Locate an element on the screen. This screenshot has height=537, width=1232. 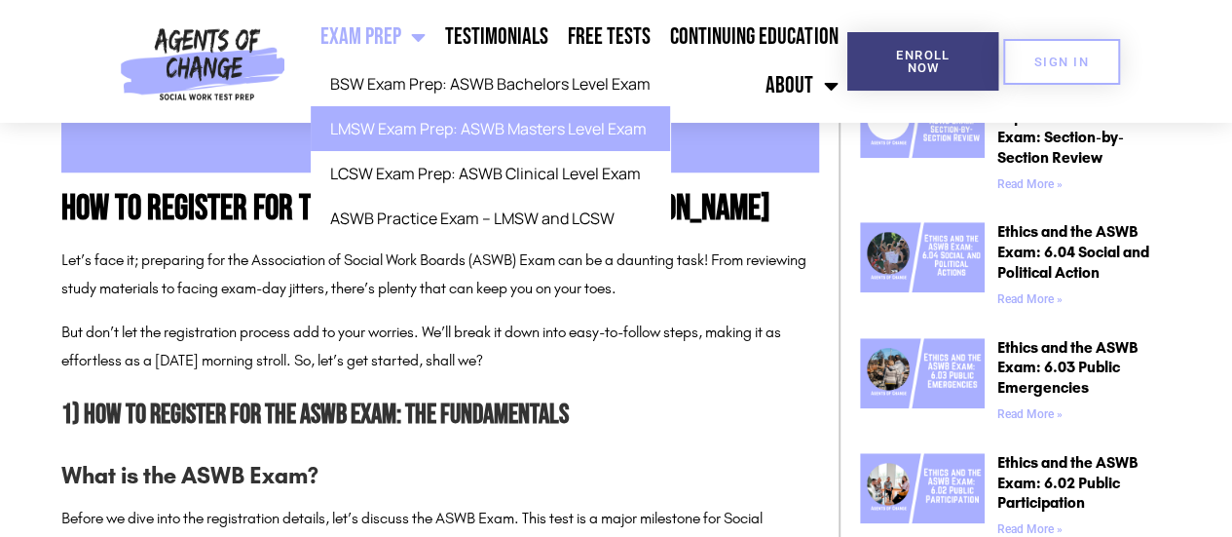
a: Read more about Ethics and the ASWB Exam: 6.03 Public Emergencies is located at coordinates (1030, 414).